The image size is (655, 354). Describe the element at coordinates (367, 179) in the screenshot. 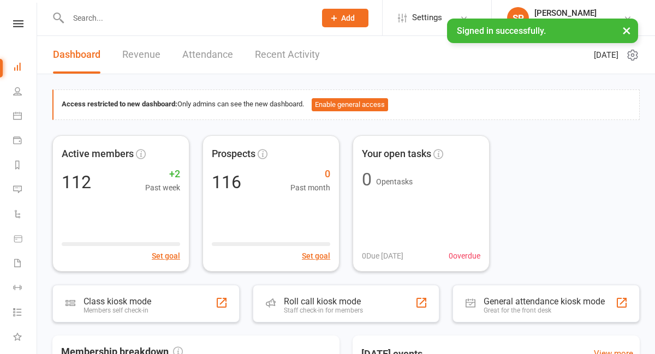

I see `div: 0` at that location.